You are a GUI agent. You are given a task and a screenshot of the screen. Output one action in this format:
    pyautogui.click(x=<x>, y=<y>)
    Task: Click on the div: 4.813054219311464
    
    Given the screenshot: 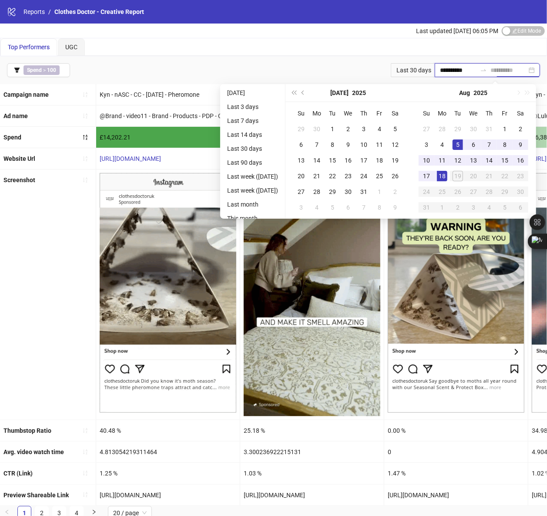 What is the action you would take?
    pyautogui.click(x=168, y=452)
    